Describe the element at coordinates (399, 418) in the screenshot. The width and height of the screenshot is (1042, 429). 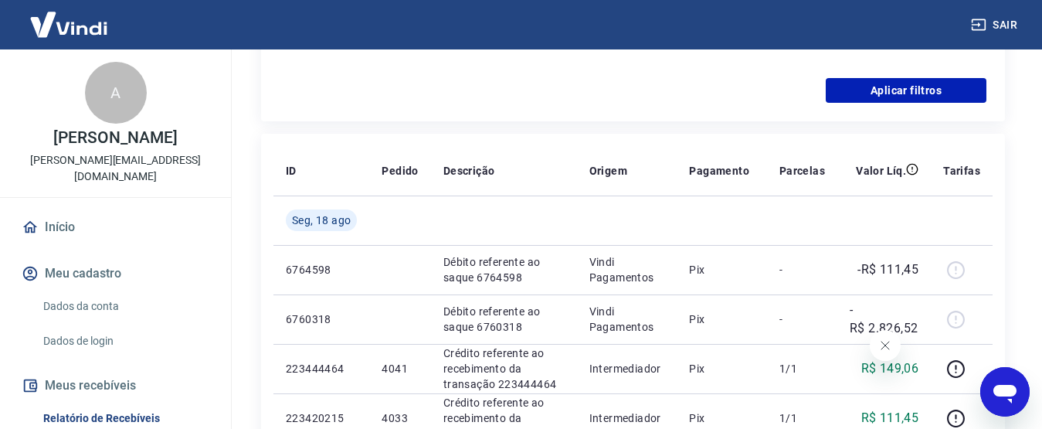
I see `p: 4033` at that location.